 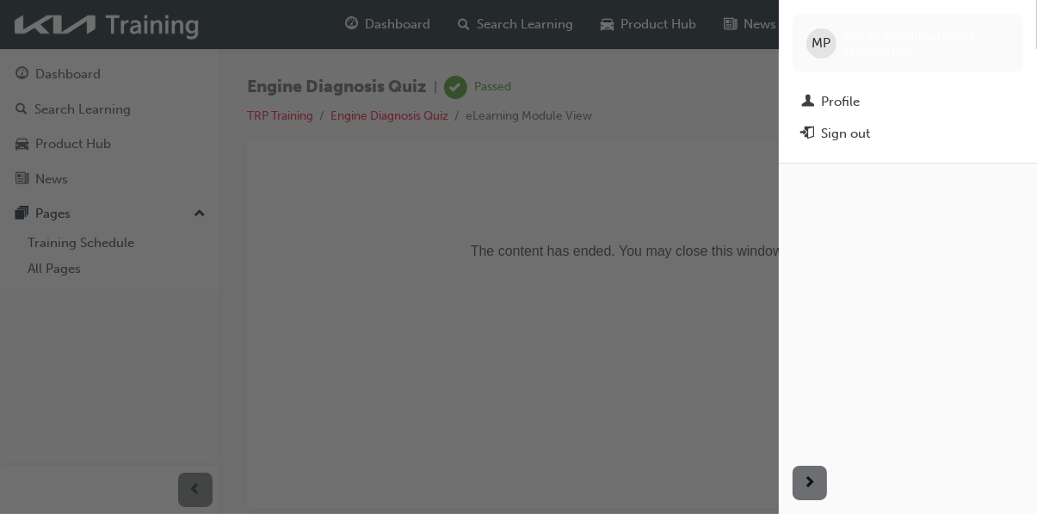 I want to click on div: Sign out, so click(x=845, y=133).